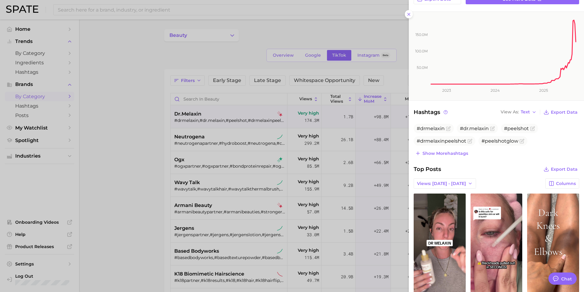  I want to click on span: Columns, so click(566, 183).